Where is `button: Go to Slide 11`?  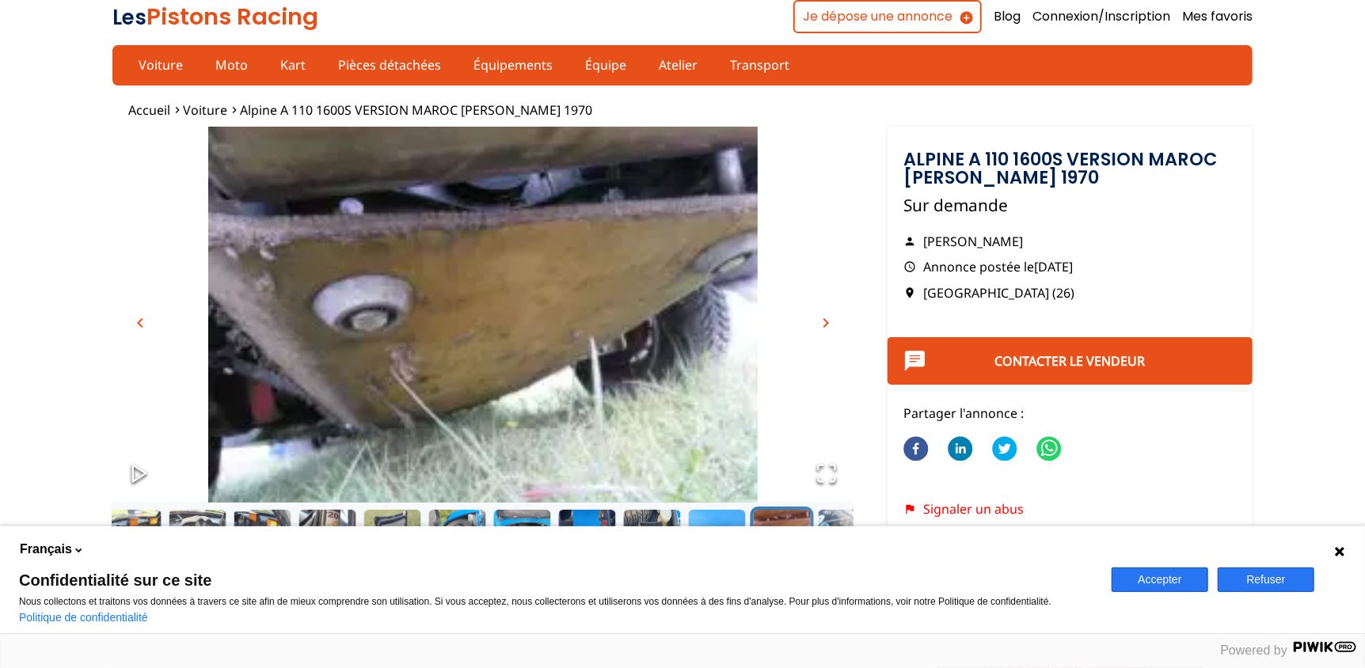 button: Go to Slide 11 is located at coordinates (393, 538).